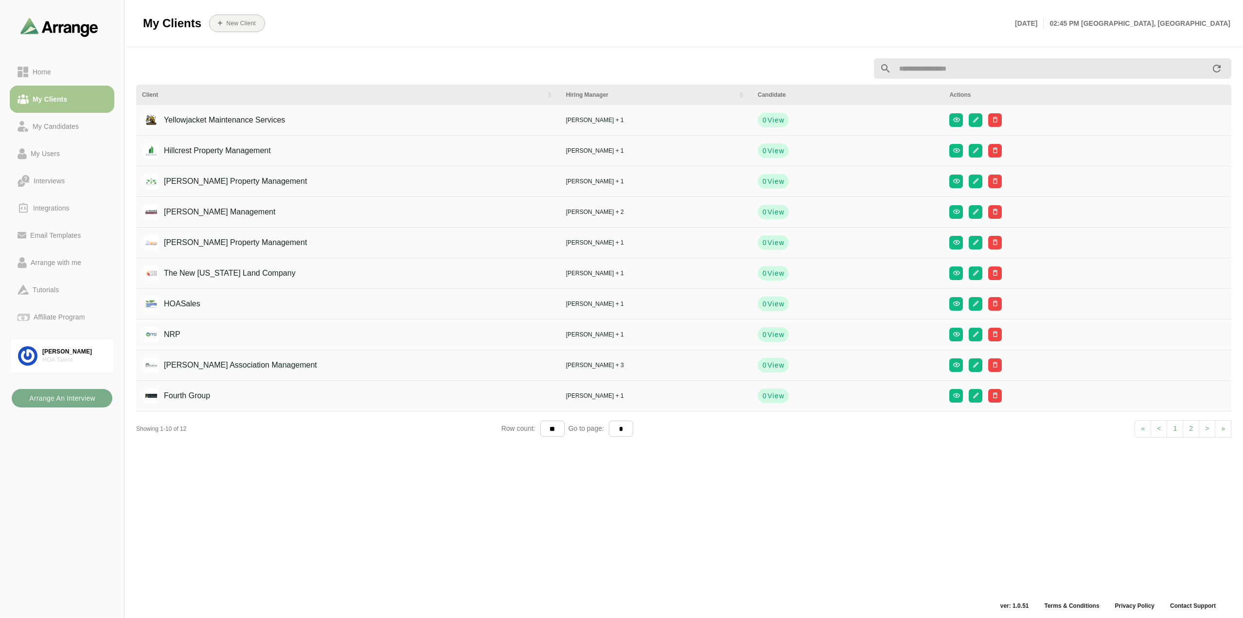  What do you see at coordinates (172, 23) in the screenshot?
I see `span: My Clients` at bounding box center [172, 23].